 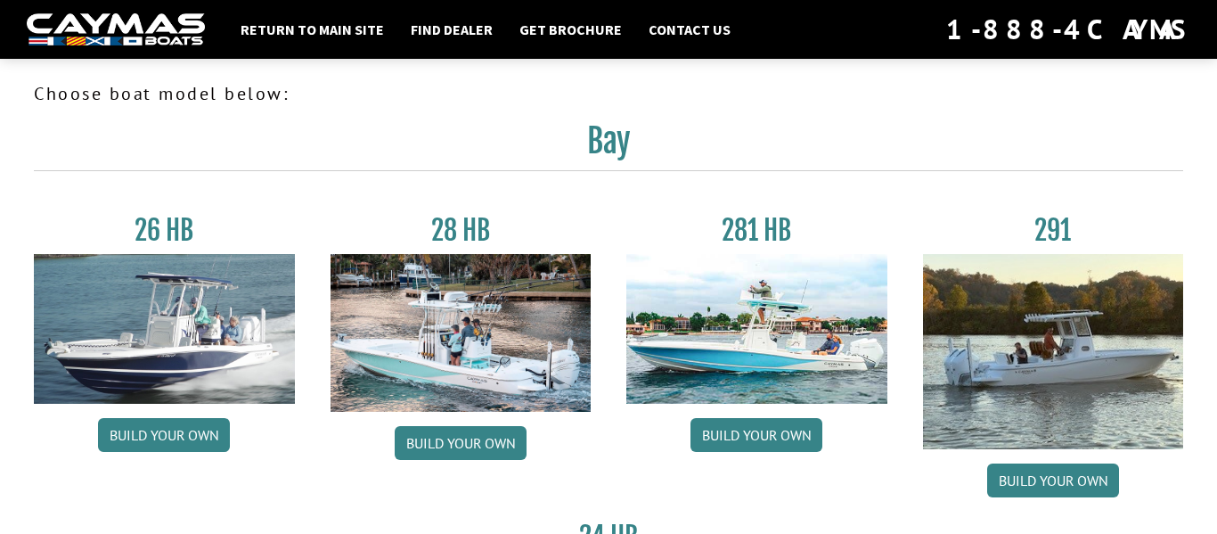 I want to click on img: 291_Thumbnail.jpg, so click(x=1053, y=351).